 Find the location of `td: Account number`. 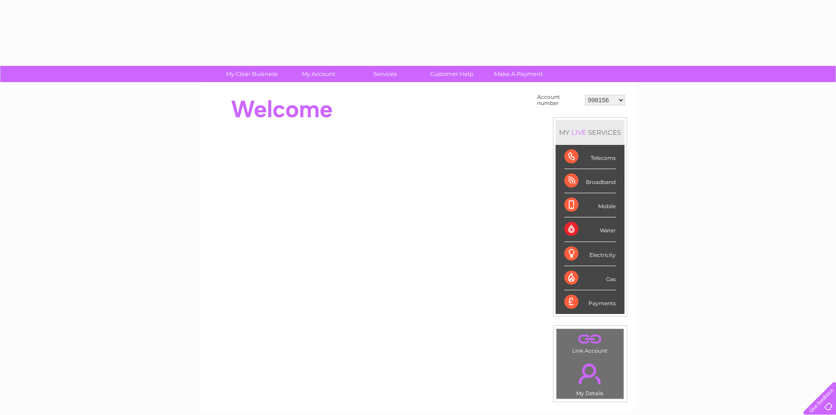

td: Account number is located at coordinates (559, 100).